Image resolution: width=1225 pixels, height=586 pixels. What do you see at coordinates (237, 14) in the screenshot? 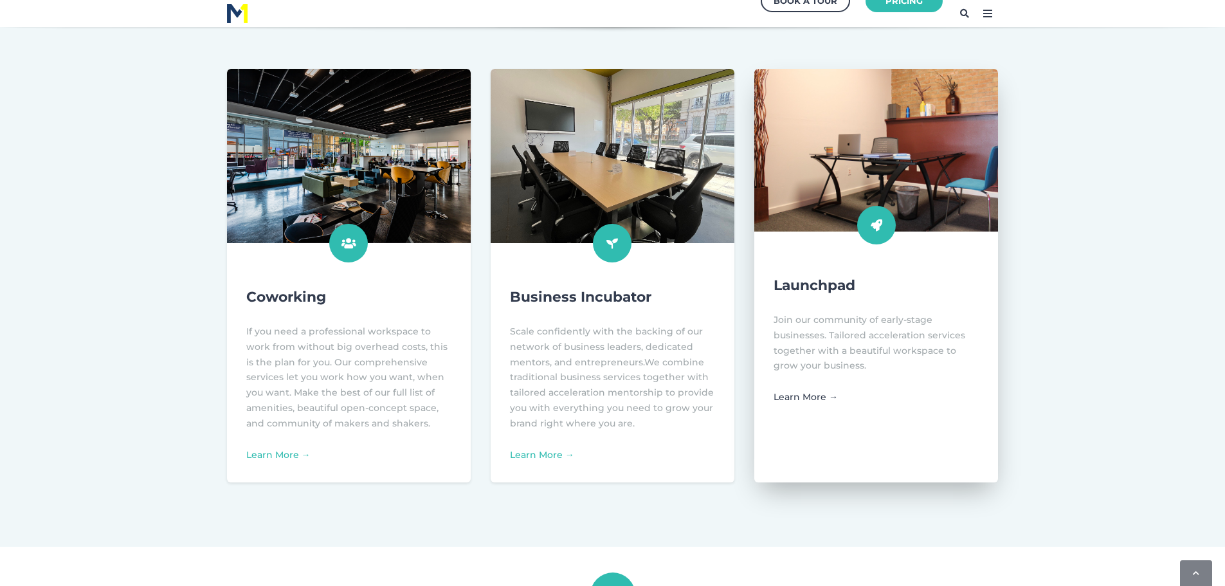
I see `img: M1 Logo - Blue Letters - for Light Backgrounds-2` at bounding box center [237, 14].